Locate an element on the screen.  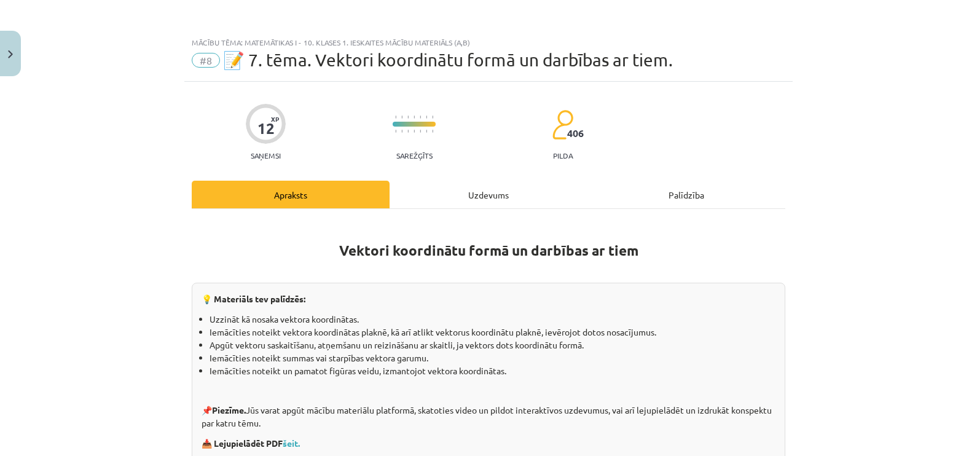
div: Palīdzība is located at coordinates (686, 194).